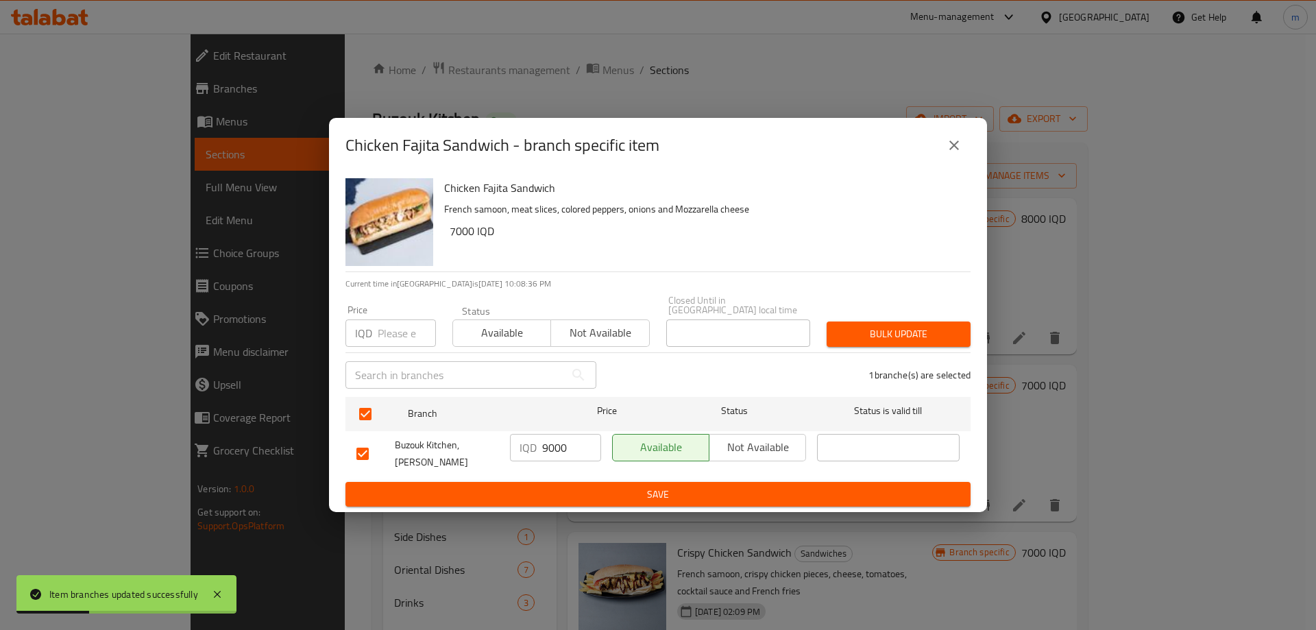 This screenshot has height=630, width=1316. Describe the element at coordinates (123, 594) in the screenshot. I see `div: Item branches updated successfully` at that location.